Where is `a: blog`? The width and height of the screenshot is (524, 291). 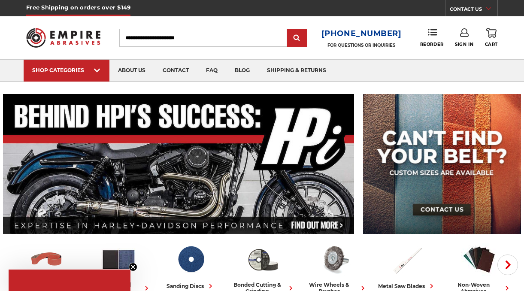 a: blog is located at coordinates (242, 70).